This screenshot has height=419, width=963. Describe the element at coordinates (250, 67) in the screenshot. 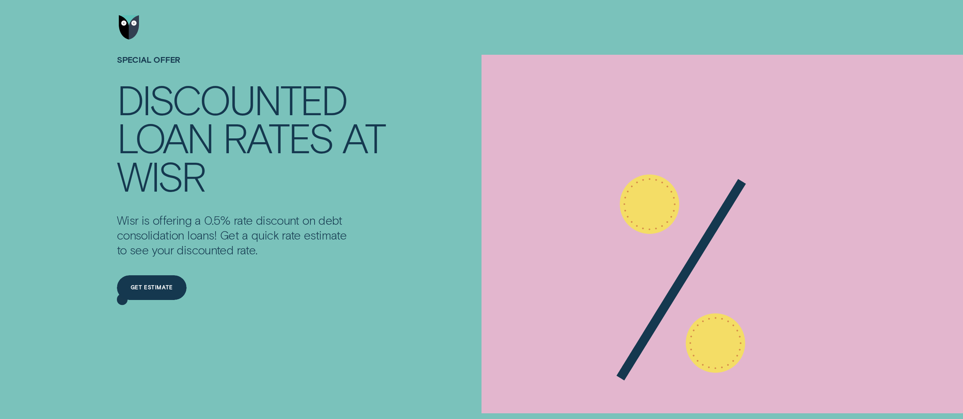

I see `h1: SPECIAL OFFER` at that location.